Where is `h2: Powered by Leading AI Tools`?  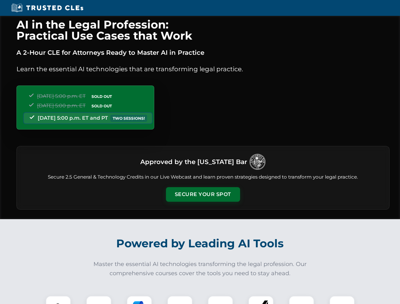
h2: Powered by Leading AI Tools is located at coordinates (200, 243).